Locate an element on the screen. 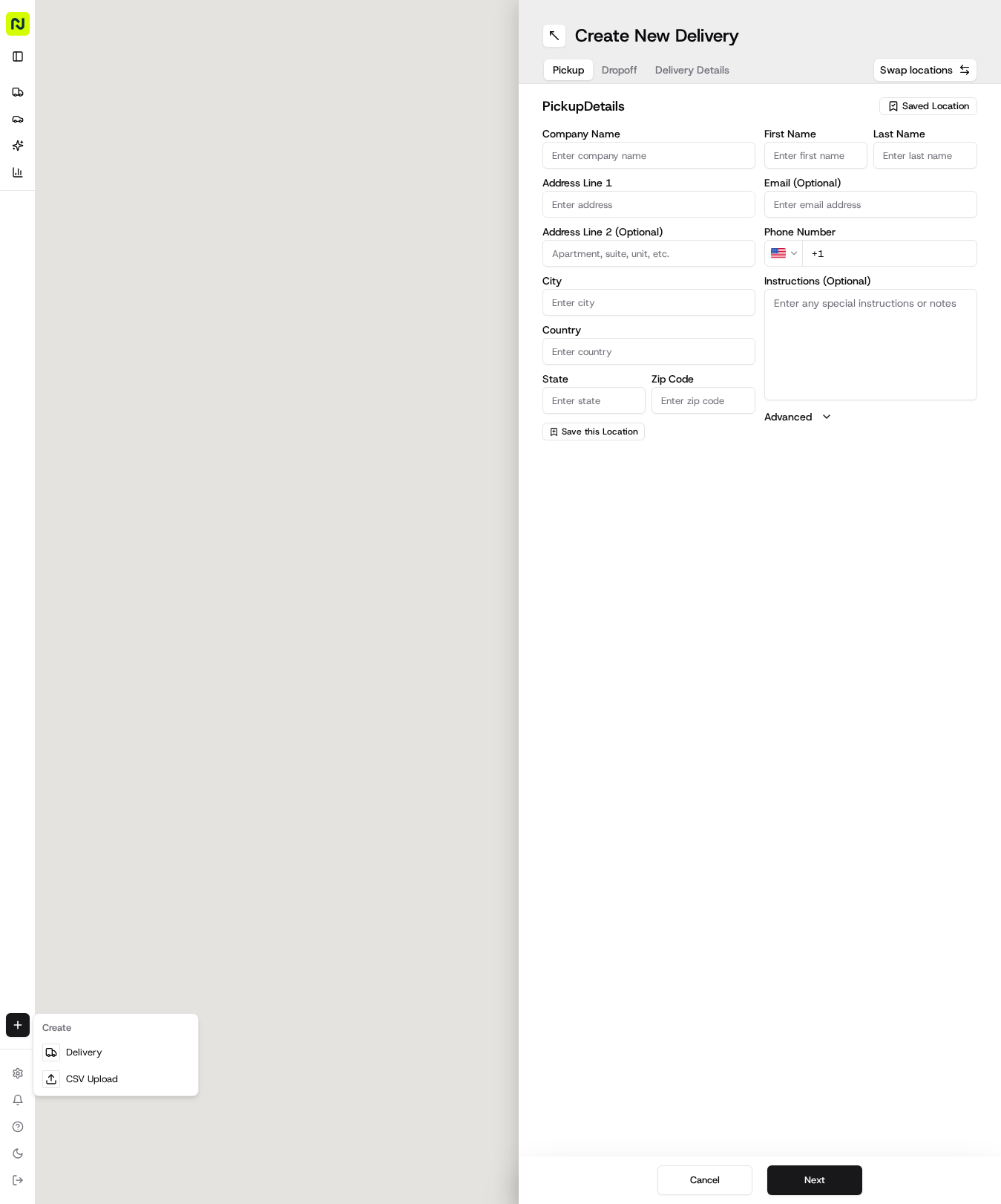  label: Advanced is located at coordinates (788, 417).